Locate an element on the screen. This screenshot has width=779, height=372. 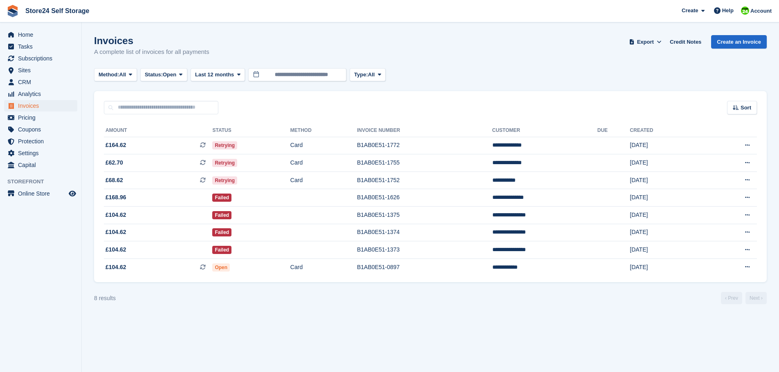
span: £62.70 is located at coordinates (114, 163).